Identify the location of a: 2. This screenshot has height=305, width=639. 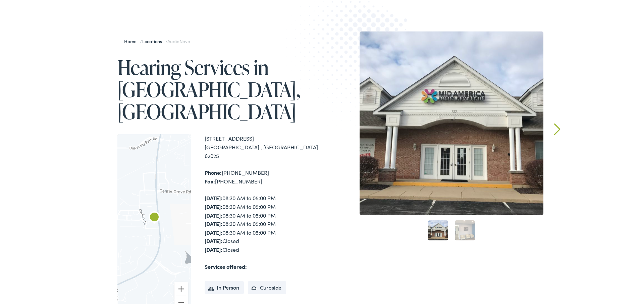
(465, 229).